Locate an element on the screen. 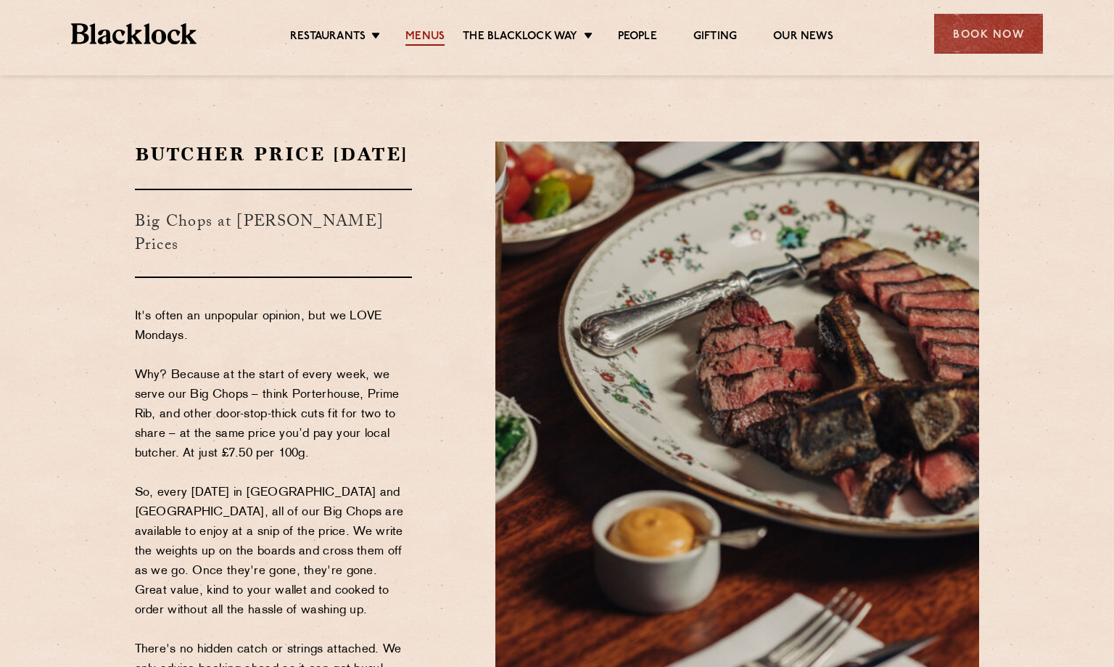 The height and width of the screenshot is (667, 1114). a: Restaurants is located at coordinates (328, 38).